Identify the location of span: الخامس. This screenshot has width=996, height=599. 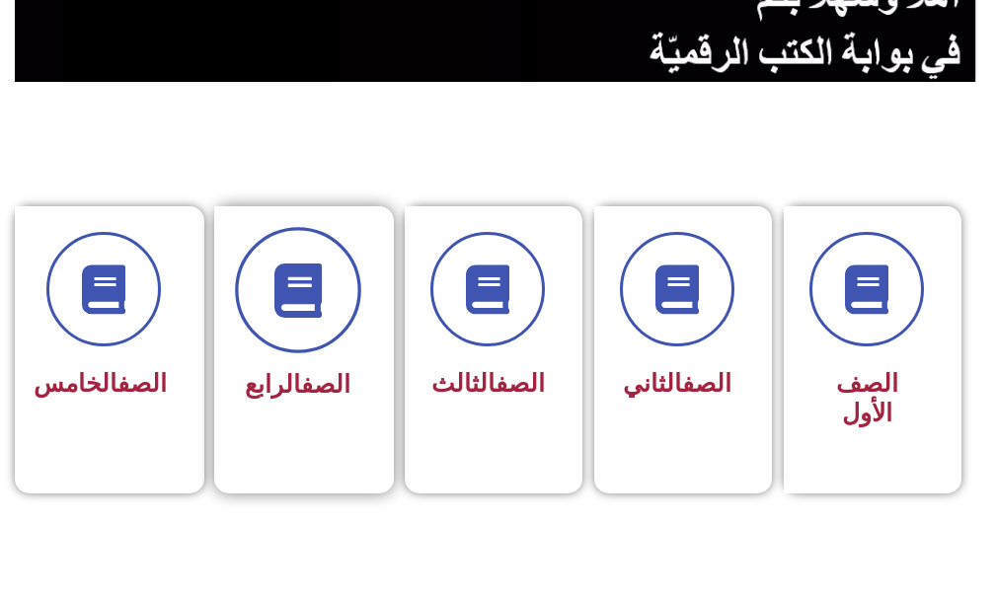
(100, 383).